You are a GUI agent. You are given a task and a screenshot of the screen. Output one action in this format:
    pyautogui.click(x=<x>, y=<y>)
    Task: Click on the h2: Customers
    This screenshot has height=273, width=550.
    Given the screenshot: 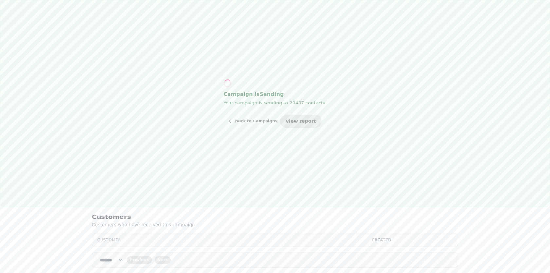 What is the action you would take?
    pyautogui.click(x=154, y=217)
    